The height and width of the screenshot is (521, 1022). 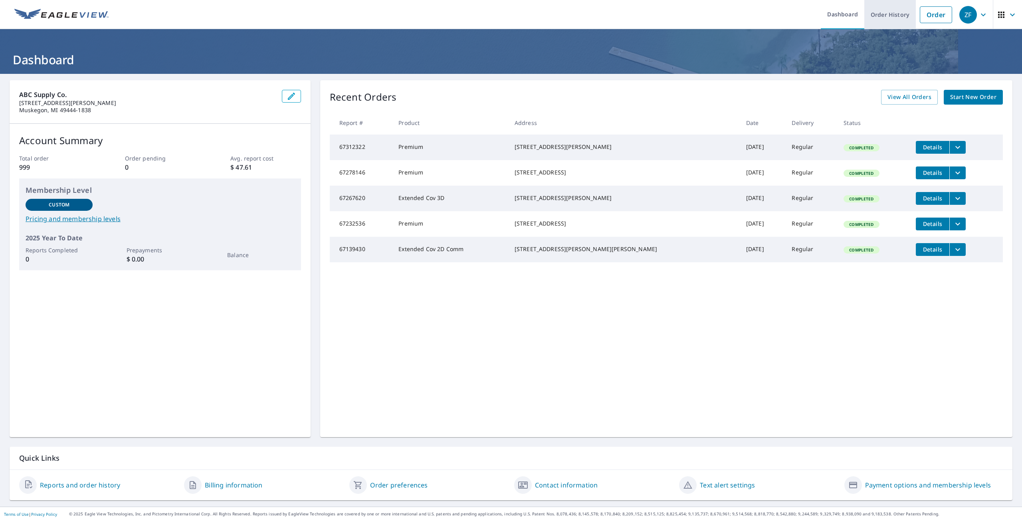 What do you see at coordinates (932, 173) in the screenshot?
I see `button: detailsBtn-67278146` at bounding box center [932, 173].